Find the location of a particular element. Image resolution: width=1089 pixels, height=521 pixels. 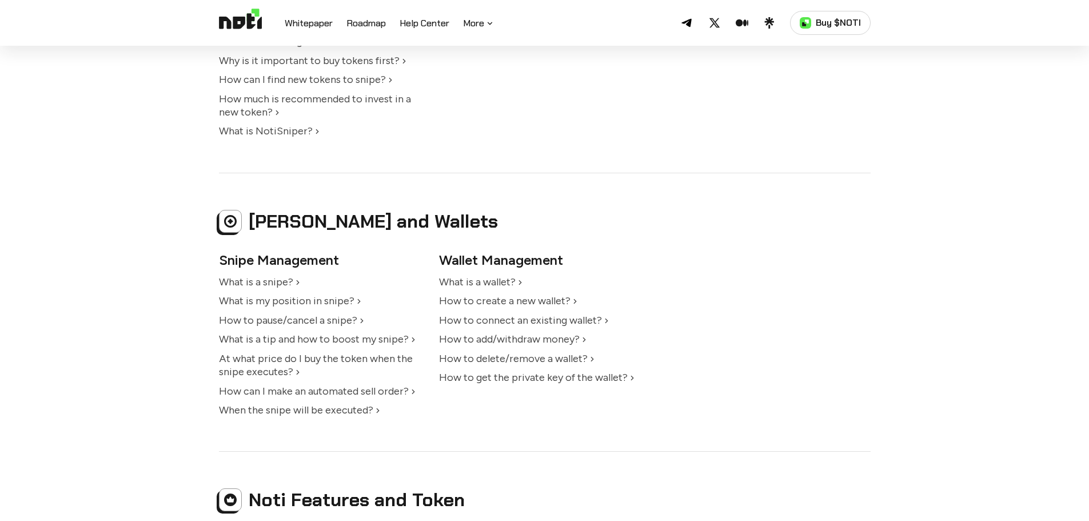

a: Snipe Management is located at coordinates (279, 260).